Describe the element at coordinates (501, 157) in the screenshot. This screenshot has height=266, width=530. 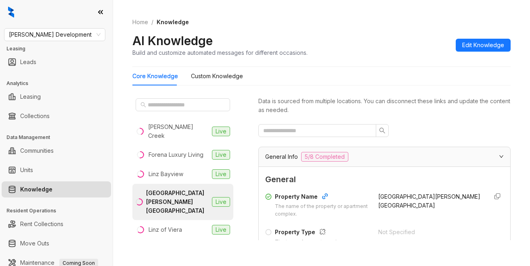
I see `span: expanded` at that location.